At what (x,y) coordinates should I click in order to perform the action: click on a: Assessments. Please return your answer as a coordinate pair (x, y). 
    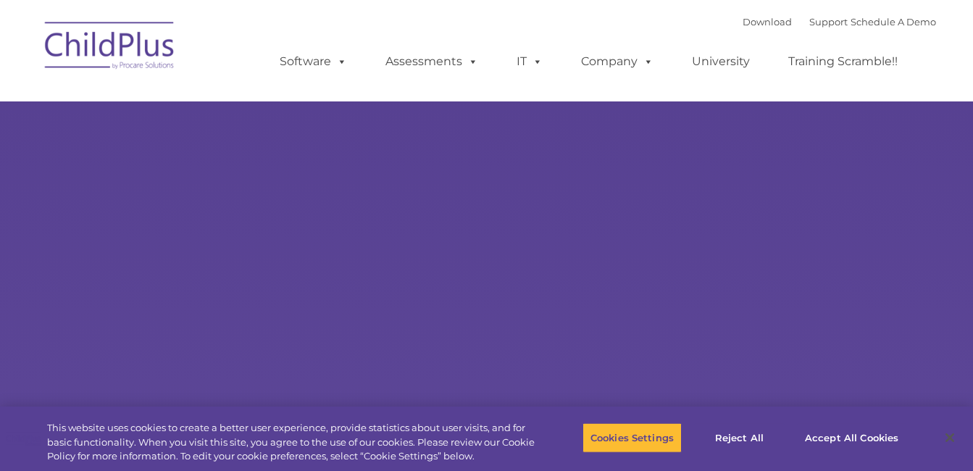
    Looking at the image, I should click on (432, 62).